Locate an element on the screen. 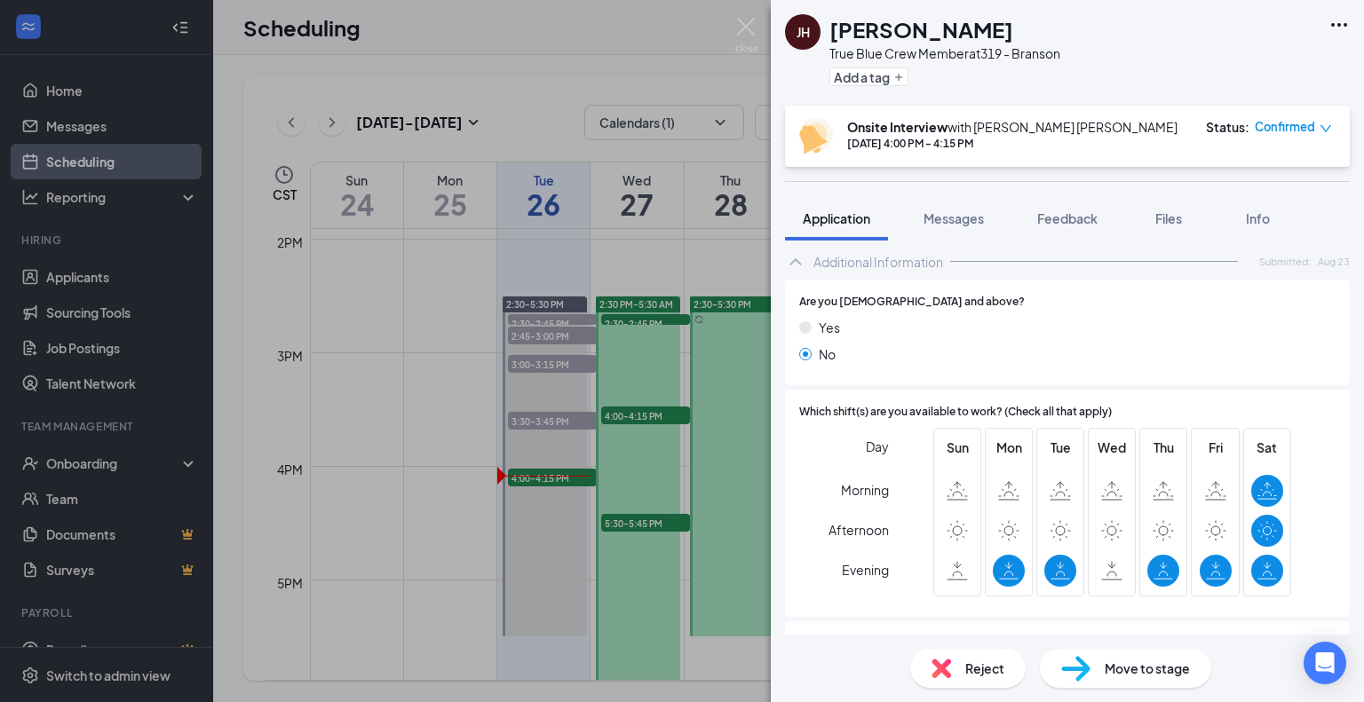 The height and width of the screenshot is (702, 1364). span: down is located at coordinates (1325, 129).